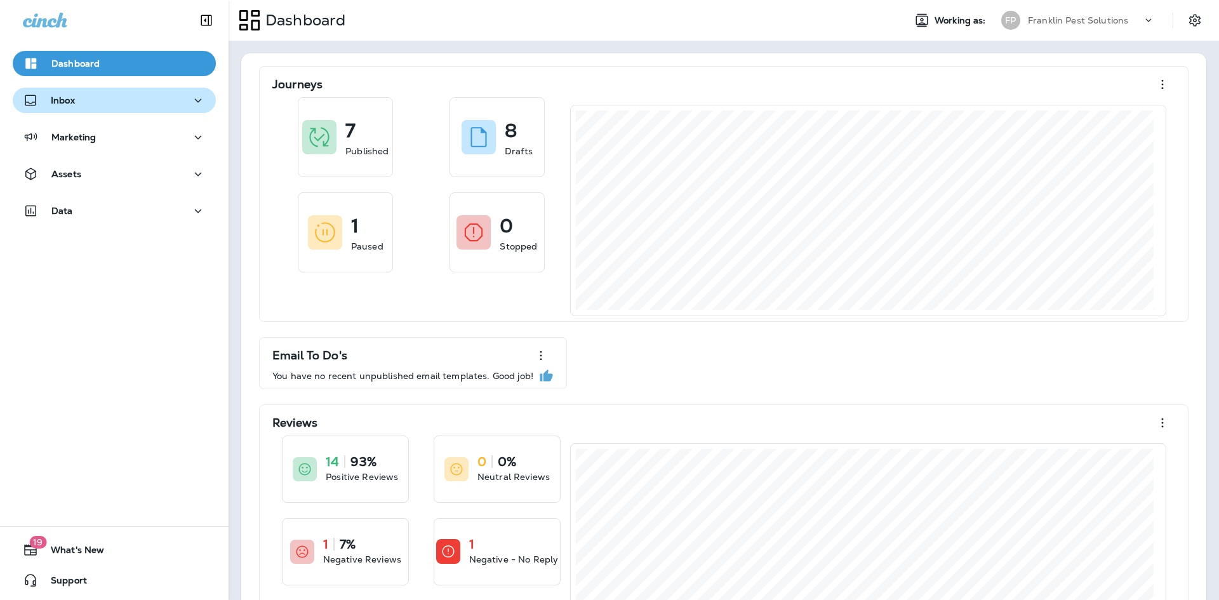  I want to click on span: What's New, so click(71, 552).